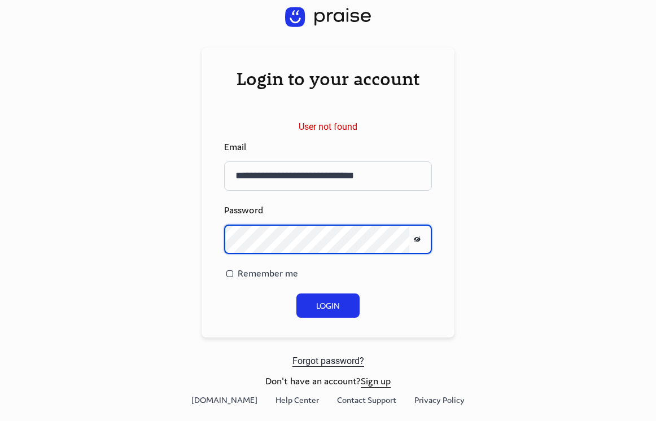  I want to click on span: Don't have an account?, so click(328, 381).